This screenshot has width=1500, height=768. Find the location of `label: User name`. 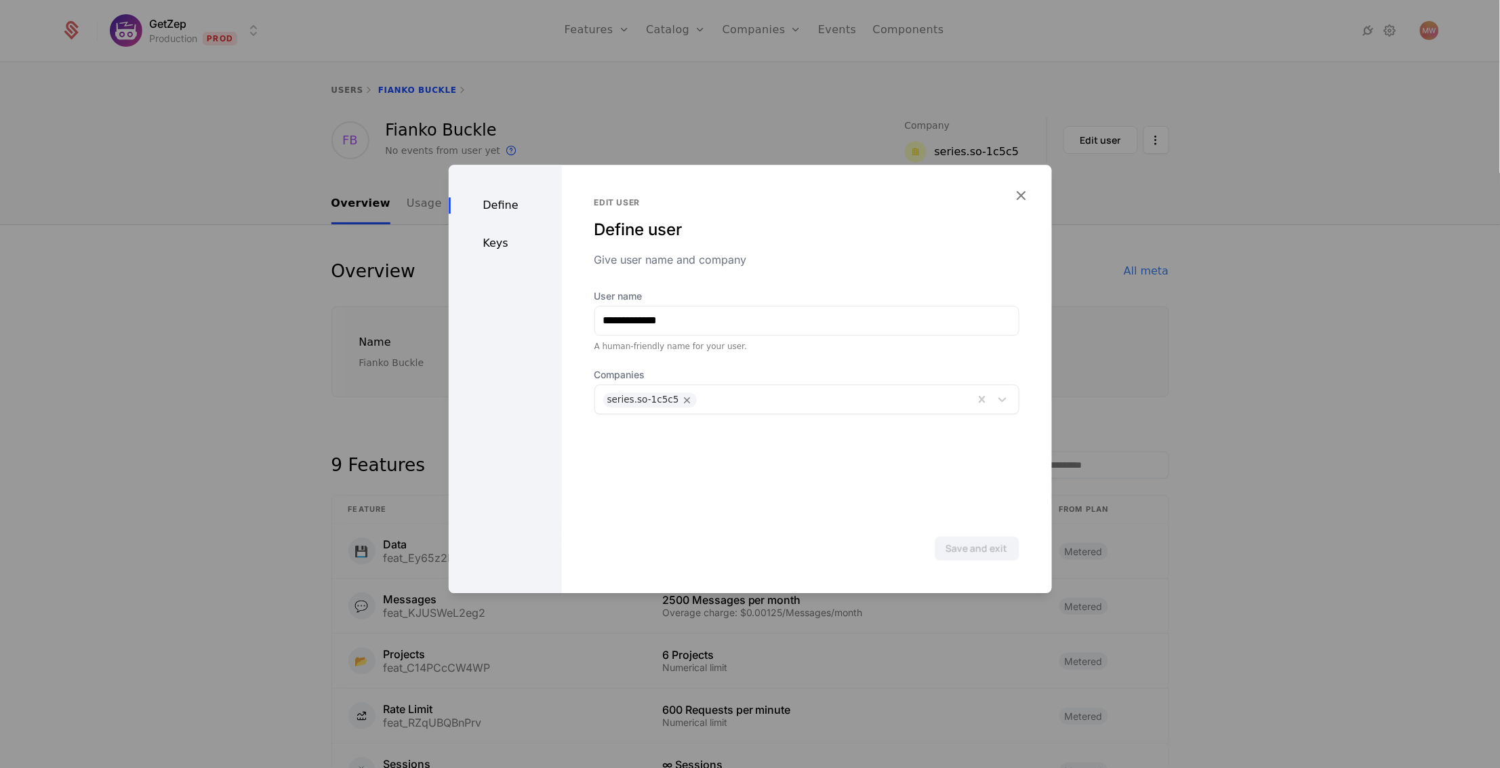

label: User name is located at coordinates (806, 296).